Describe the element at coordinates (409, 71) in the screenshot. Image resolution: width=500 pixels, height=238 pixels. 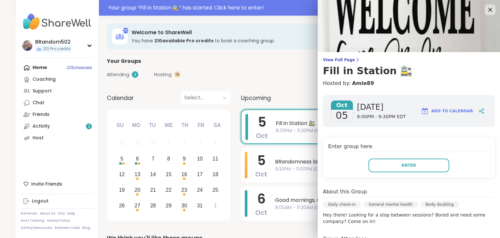
I see `h3: Fill in Station 🚉` at that location.